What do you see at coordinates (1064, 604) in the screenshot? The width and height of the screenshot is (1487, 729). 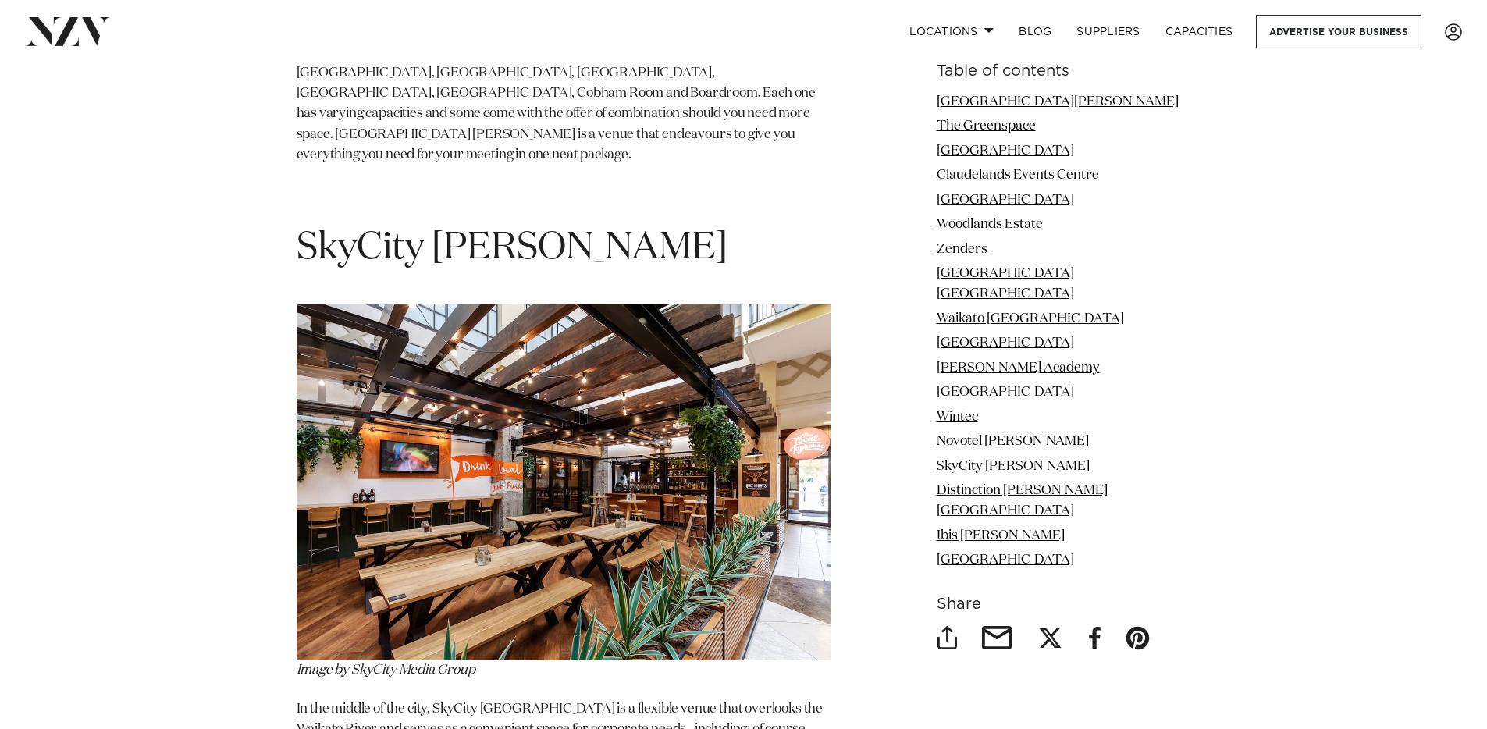 I see `h6: Share` at bounding box center [1064, 604].